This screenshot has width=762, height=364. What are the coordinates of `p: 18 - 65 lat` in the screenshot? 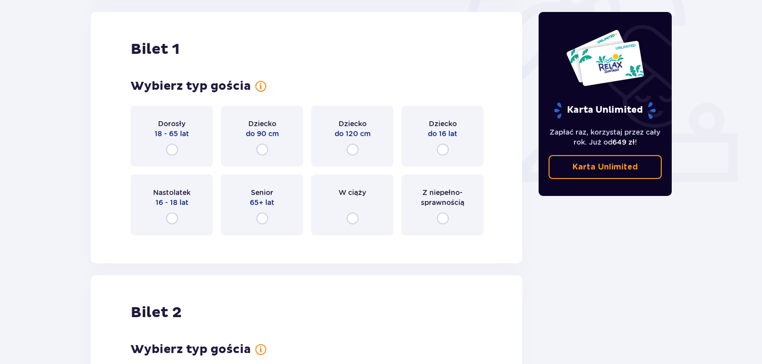 It's located at (172, 134).